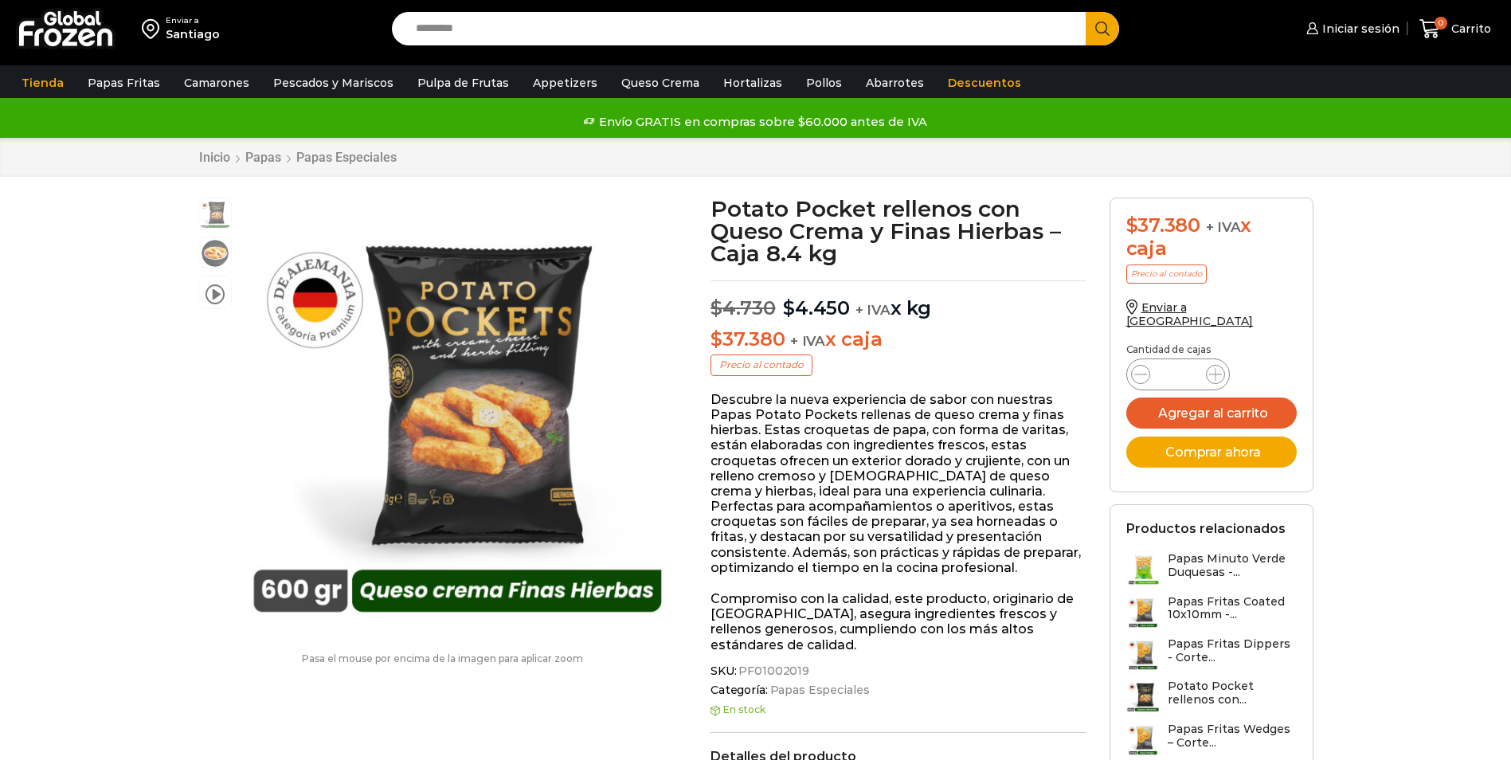 This screenshot has width=1511, height=760. What do you see at coordinates (215, 214) in the screenshot?
I see `span: potato-queso-crema` at bounding box center [215, 214].